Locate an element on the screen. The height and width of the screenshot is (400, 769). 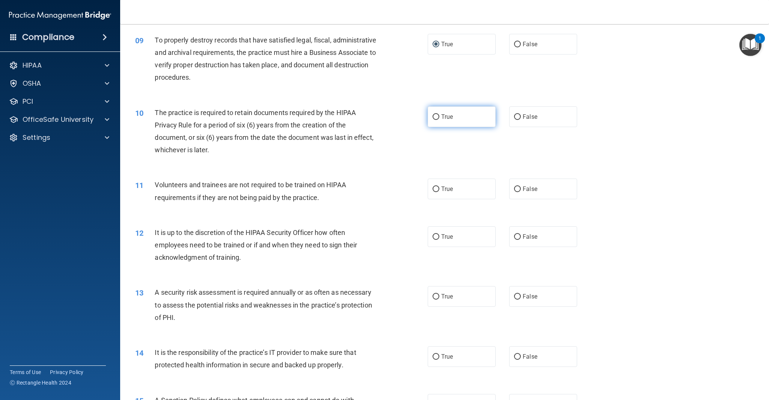
a: Privacy Policy is located at coordinates (67, 372).